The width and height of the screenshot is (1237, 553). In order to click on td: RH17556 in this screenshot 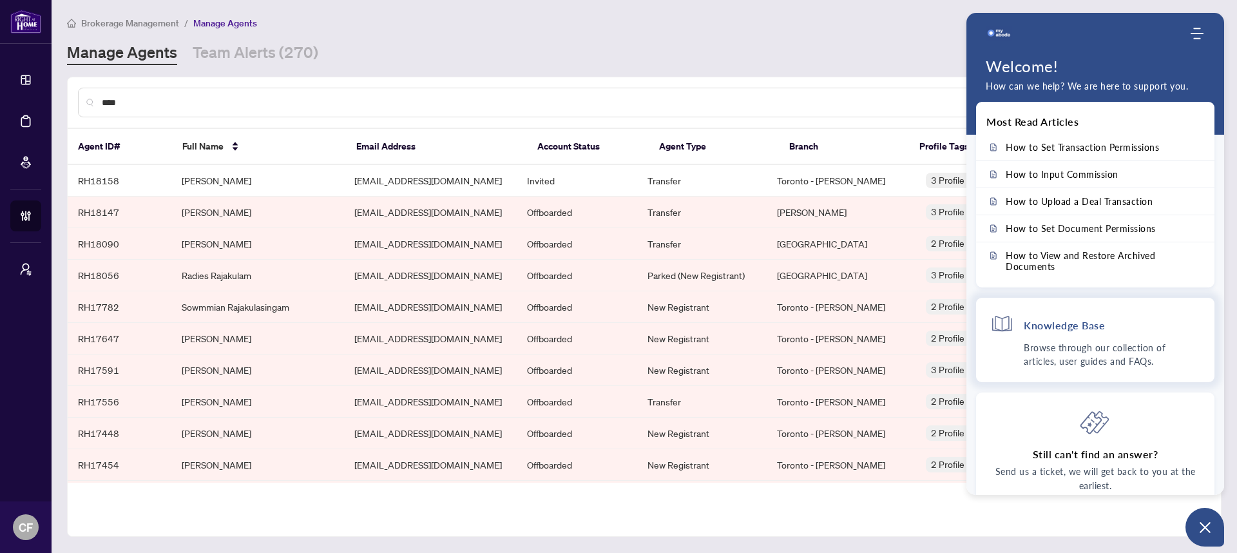, I will do `click(119, 401)`.